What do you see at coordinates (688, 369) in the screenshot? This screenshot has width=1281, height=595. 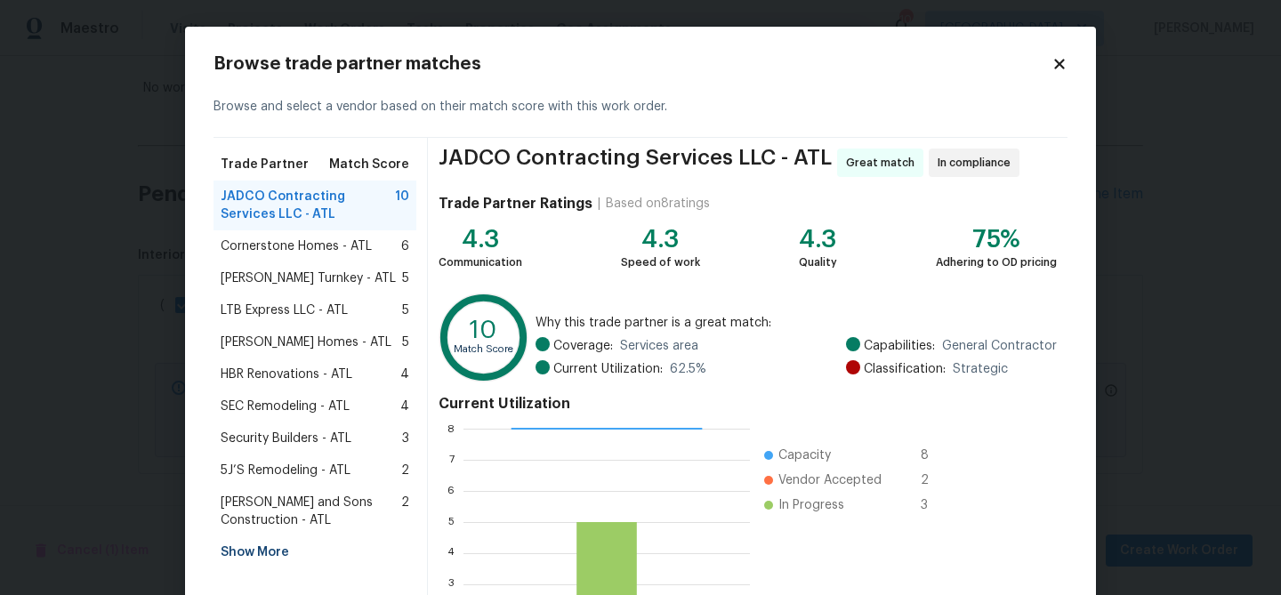 I see `span: 62.5 %` at bounding box center [688, 369].